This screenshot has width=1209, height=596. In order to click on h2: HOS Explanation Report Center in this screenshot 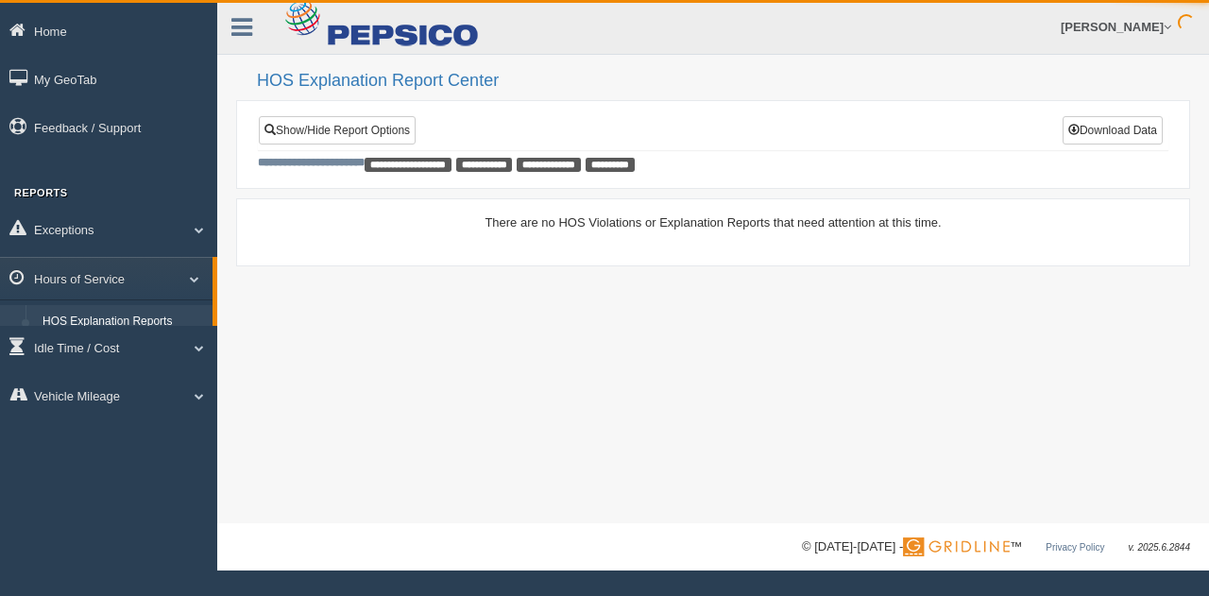, I will do `click(723, 81)`.